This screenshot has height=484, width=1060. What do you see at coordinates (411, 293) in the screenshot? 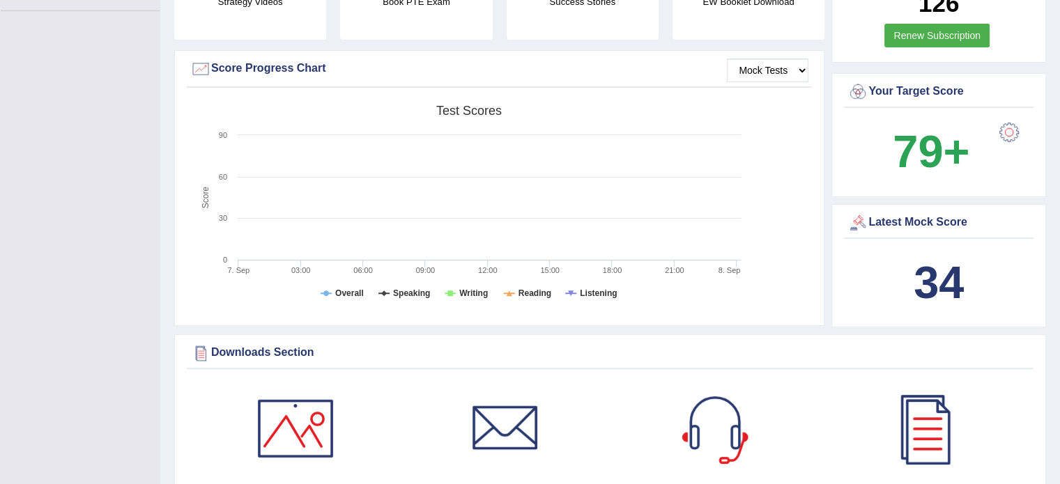
I see `tspan: Speaking` at bounding box center [411, 293].